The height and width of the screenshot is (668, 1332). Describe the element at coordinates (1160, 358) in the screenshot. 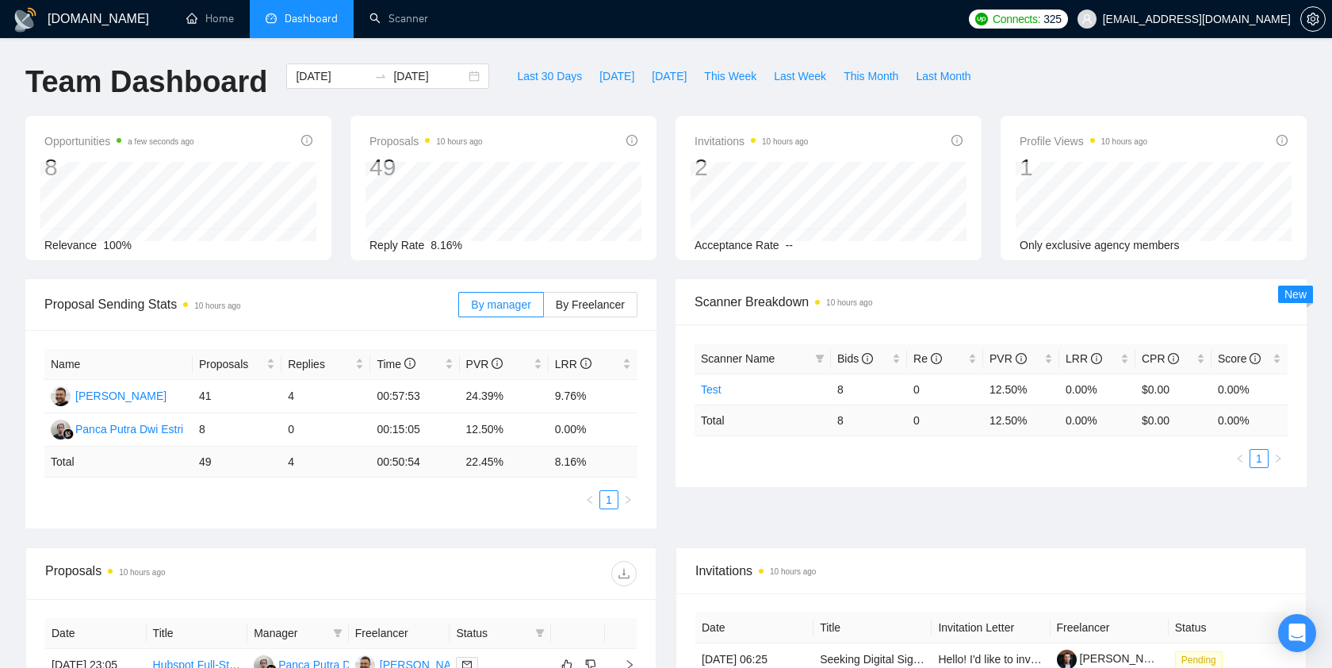

I see `span: CPR` at that location.